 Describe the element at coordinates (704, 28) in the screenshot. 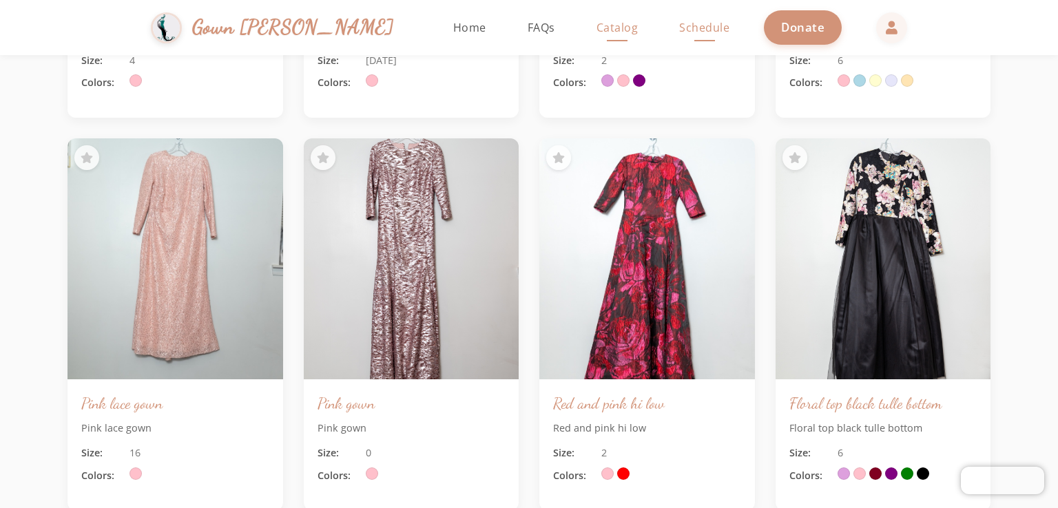

I see `span: Schedule` at that location.